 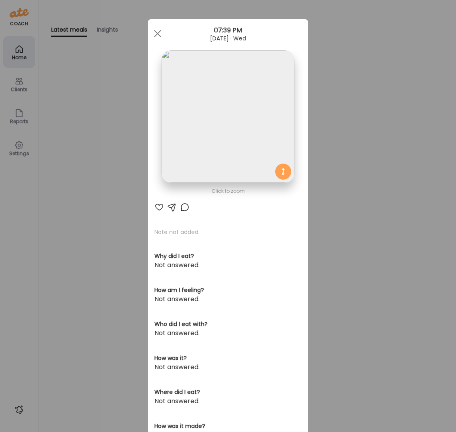 What do you see at coordinates (228, 426) in the screenshot?
I see `h3: How was it made?` at bounding box center [228, 426].